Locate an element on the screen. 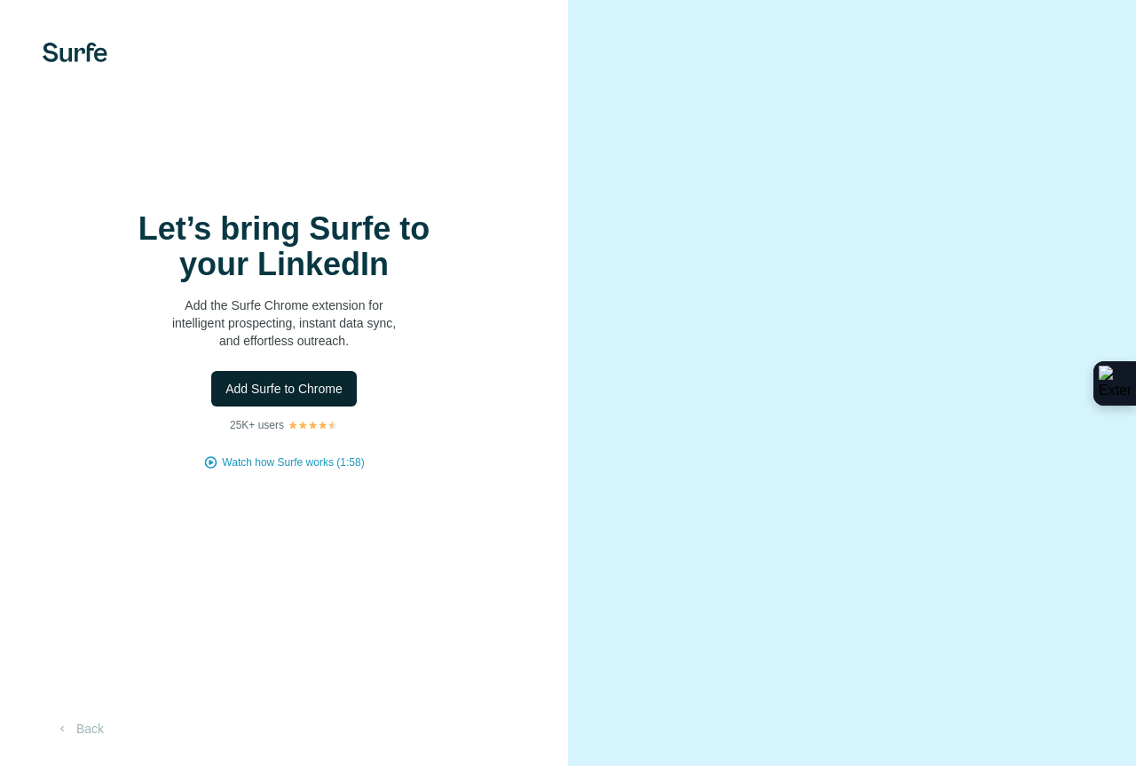 This screenshot has width=1136, height=766. span: Add Surfe to Chrome is located at coordinates (284, 389).